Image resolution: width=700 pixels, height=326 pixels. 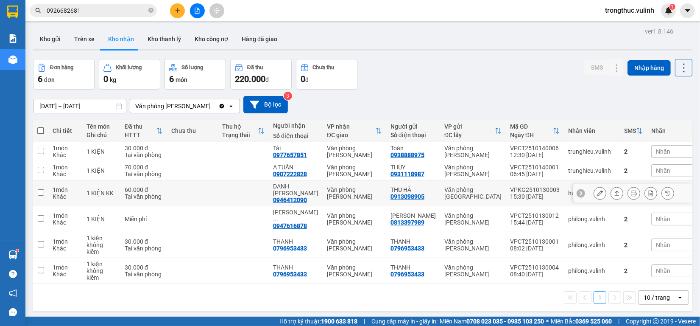 What do you see at coordinates (13, 312) in the screenshot?
I see `span: message` at bounding box center [13, 312].